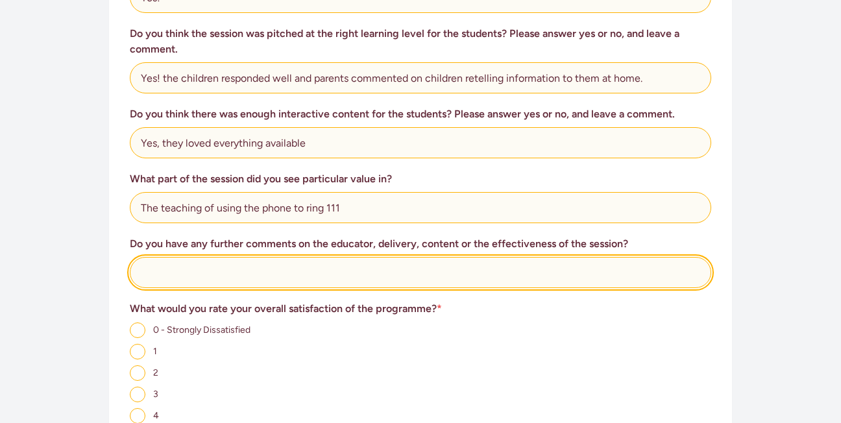 The image size is (841, 423). Describe the element at coordinates (420, 42) in the screenshot. I see `h3: Do you think the session was pitched at the right learning level for the students? Please answer ...` at that location.